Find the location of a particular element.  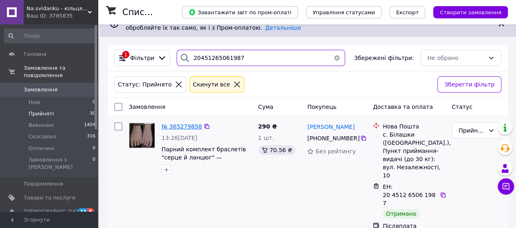

span: 1404 is located at coordinates (90, 125).